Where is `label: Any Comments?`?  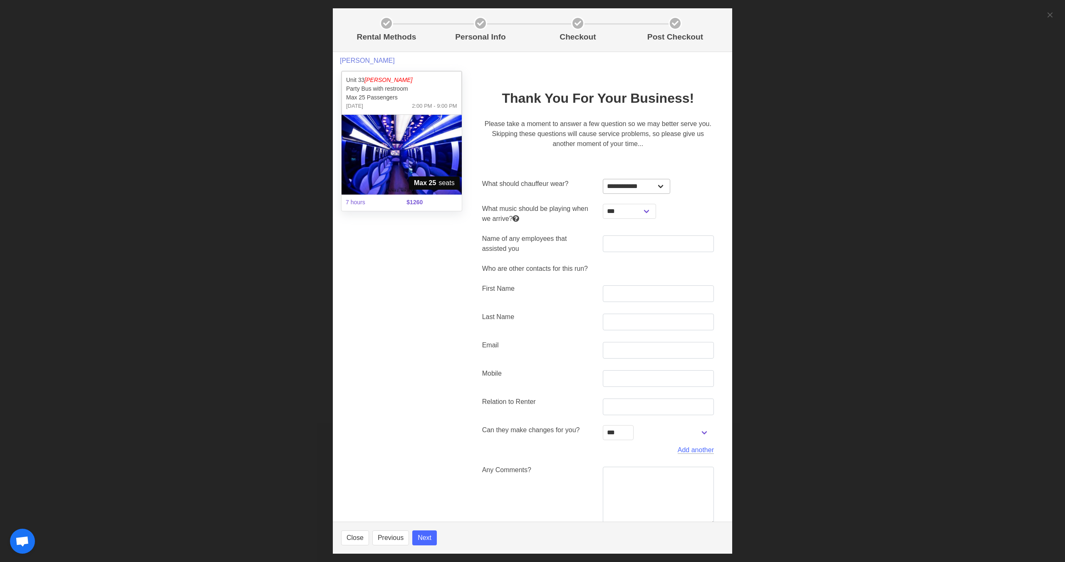 label: Any Comments? is located at coordinates (537, 470).